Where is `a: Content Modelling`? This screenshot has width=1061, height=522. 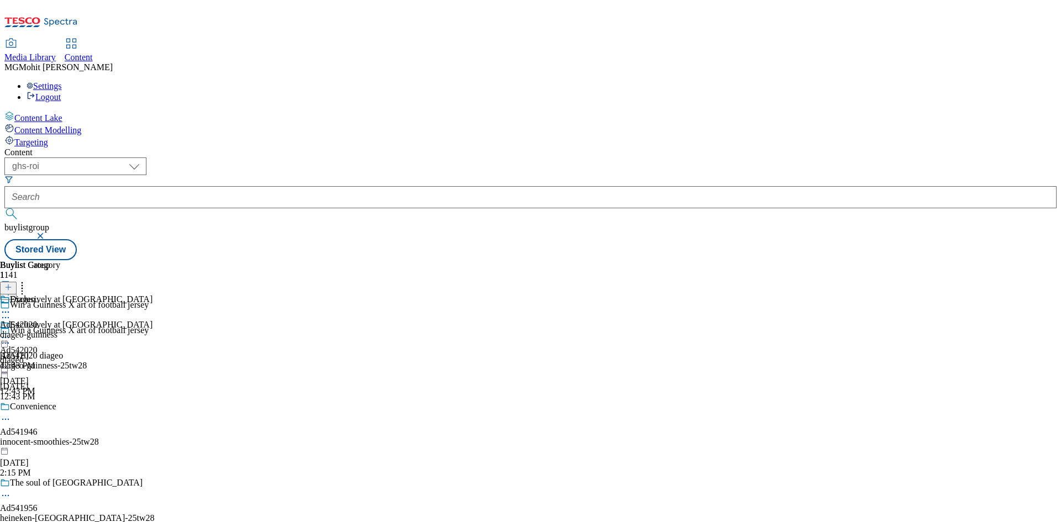
a: Content Modelling is located at coordinates (531, 129).